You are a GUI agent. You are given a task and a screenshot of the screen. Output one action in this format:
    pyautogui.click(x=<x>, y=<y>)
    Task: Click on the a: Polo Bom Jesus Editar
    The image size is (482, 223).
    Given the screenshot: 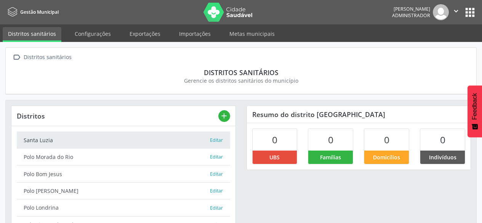 What is the action you would take?
    pyautogui.click(x=123, y=174)
    